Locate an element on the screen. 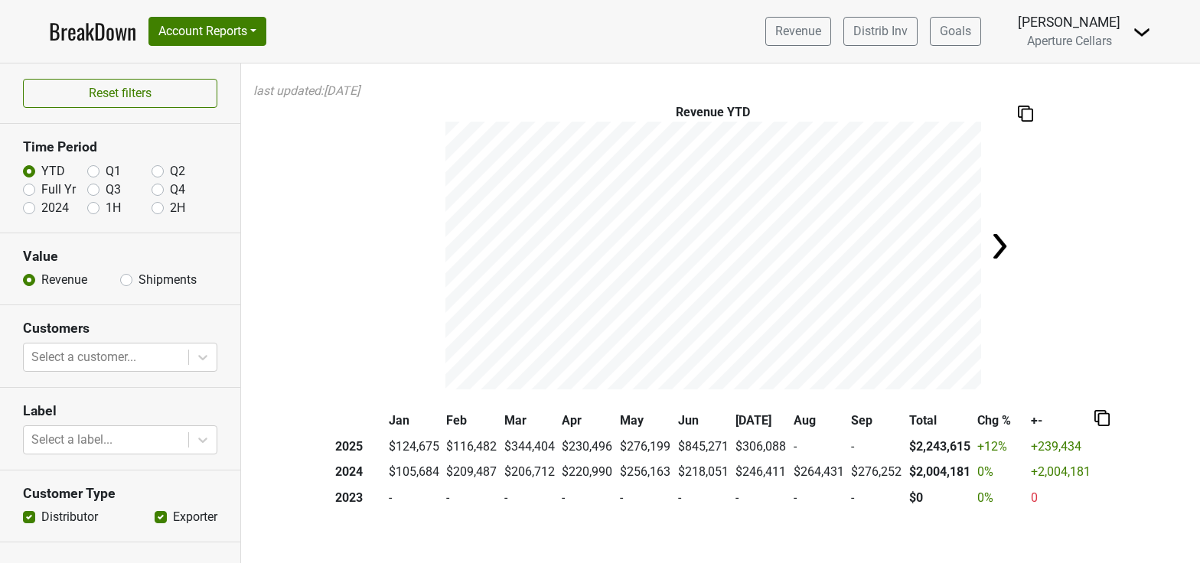  td: $276,199 is located at coordinates (645, 447).